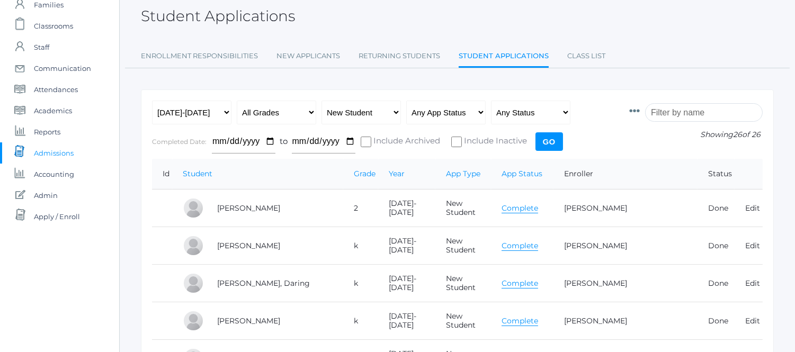 Image resolution: width=795 pixels, height=352 pixels. I want to click on a: Class List, so click(586, 56).